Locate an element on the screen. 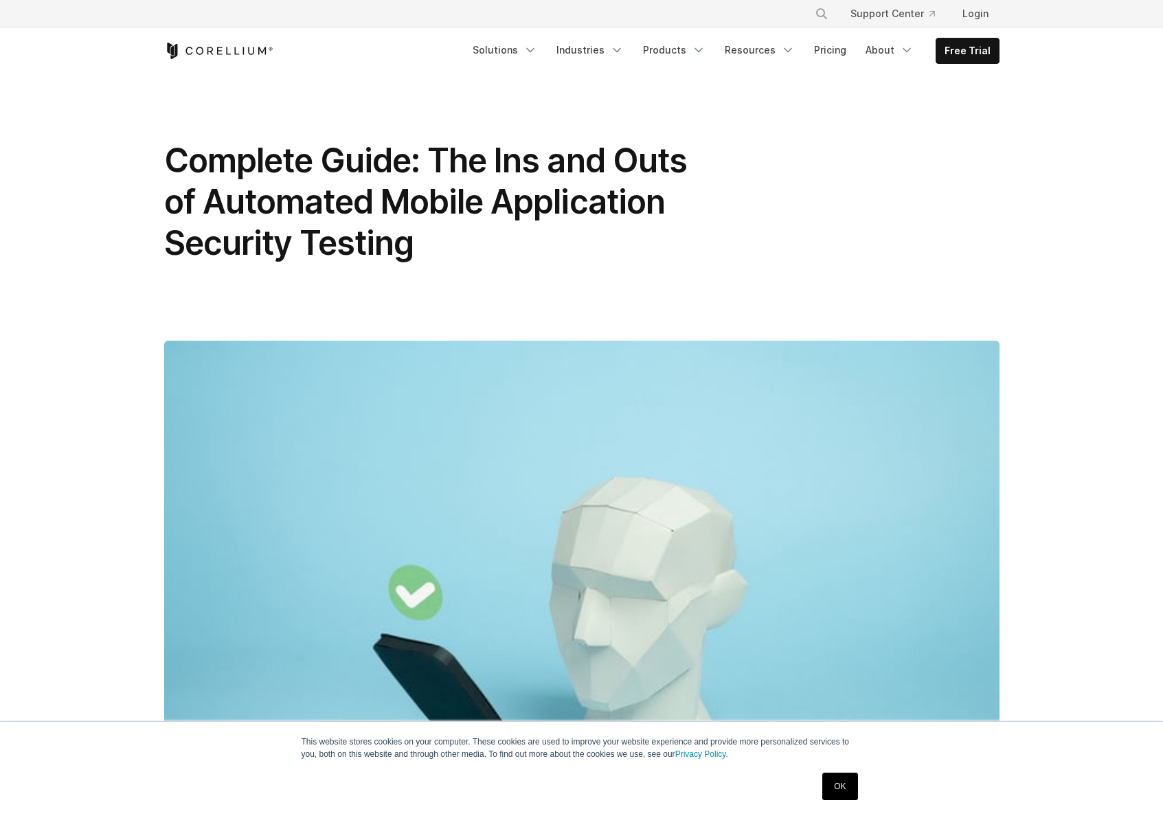  a: Corellium Home is located at coordinates (218, 51).